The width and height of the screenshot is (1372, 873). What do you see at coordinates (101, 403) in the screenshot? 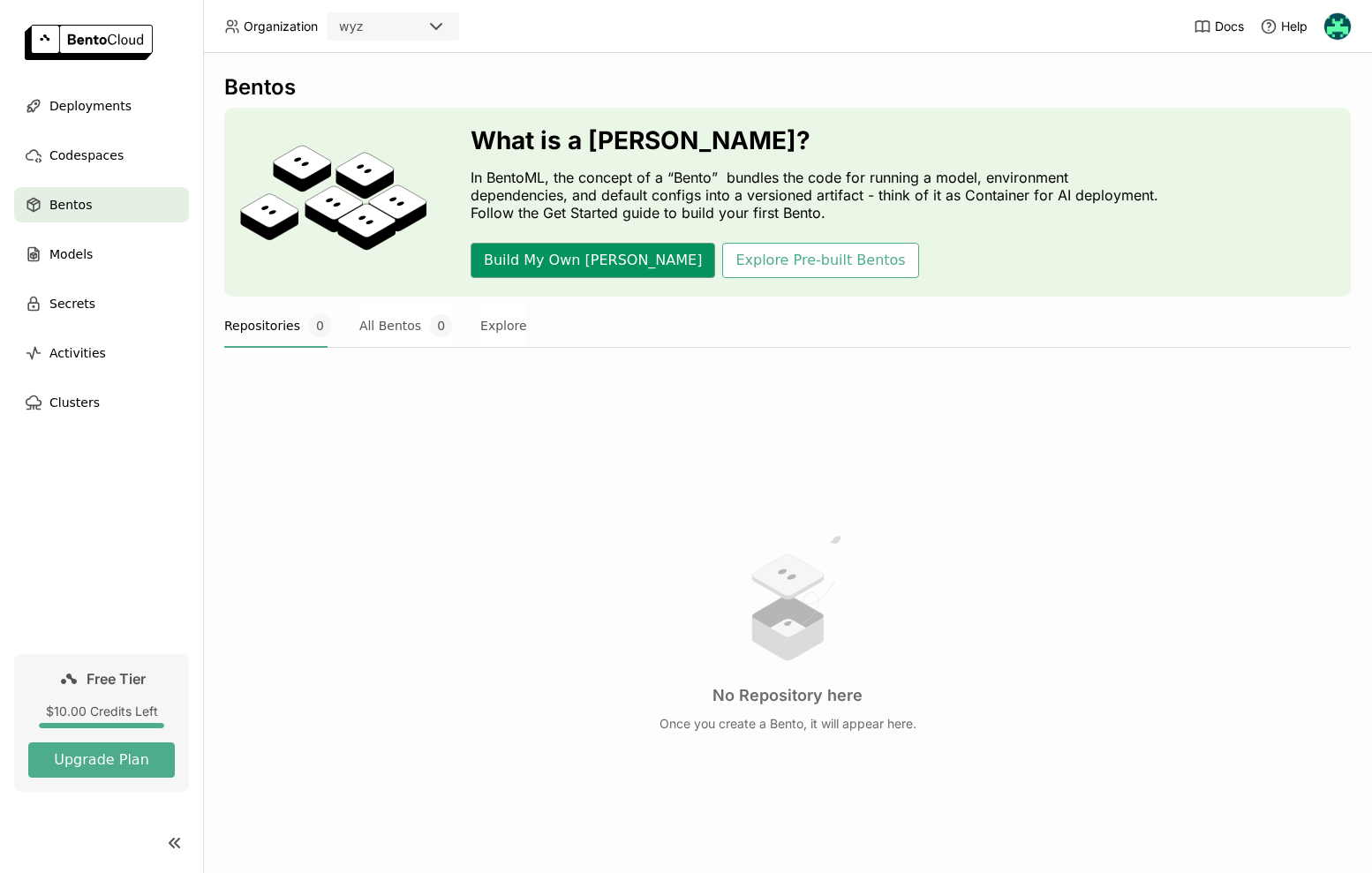
I see `a: Clusters` at bounding box center [101, 403].